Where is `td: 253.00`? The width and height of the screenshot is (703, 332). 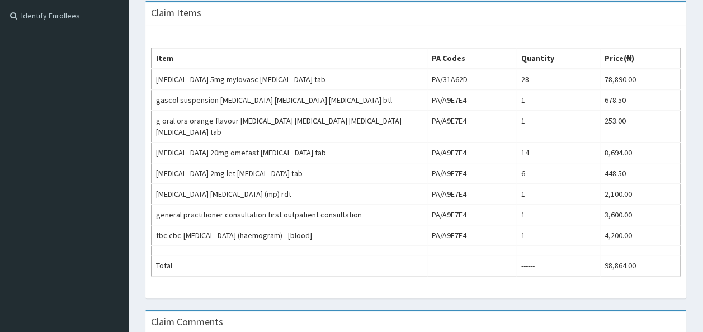 td: 253.00 is located at coordinates (641, 126).